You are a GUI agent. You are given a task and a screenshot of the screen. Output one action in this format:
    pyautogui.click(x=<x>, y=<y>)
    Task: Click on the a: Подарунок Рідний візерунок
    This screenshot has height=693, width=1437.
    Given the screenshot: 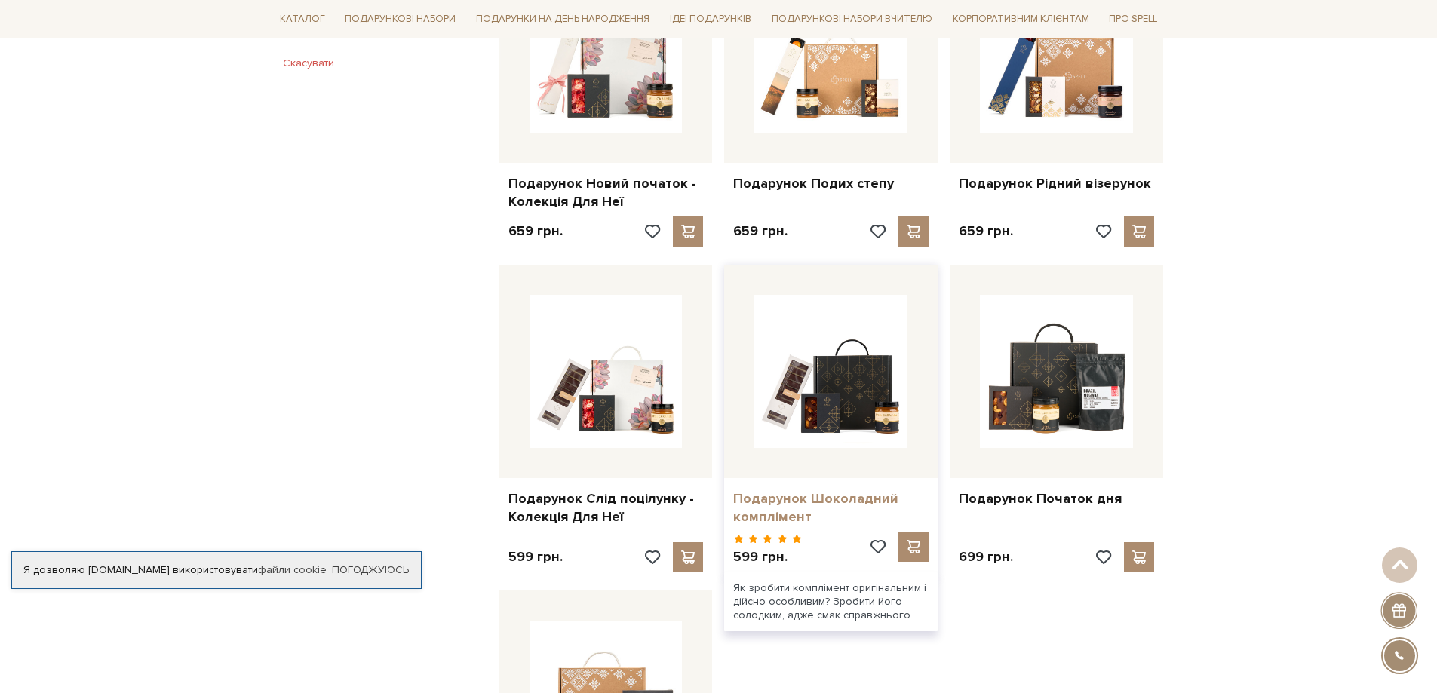 What is the action you would take?
    pyautogui.click(x=1056, y=183)
    